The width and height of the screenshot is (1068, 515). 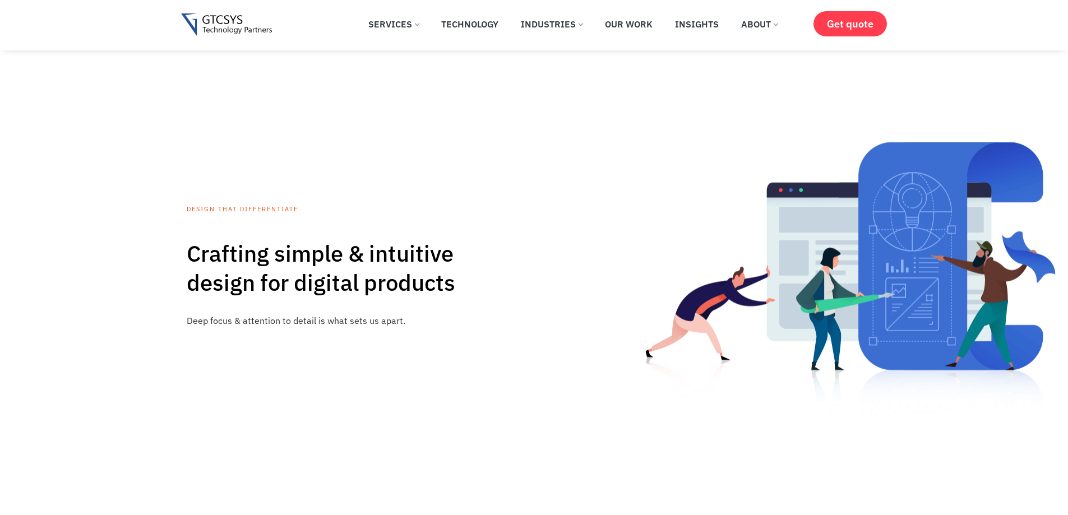 I want to click on p: Deep focus & attention to detail is what sets us apart., so click(x=323, y=321).